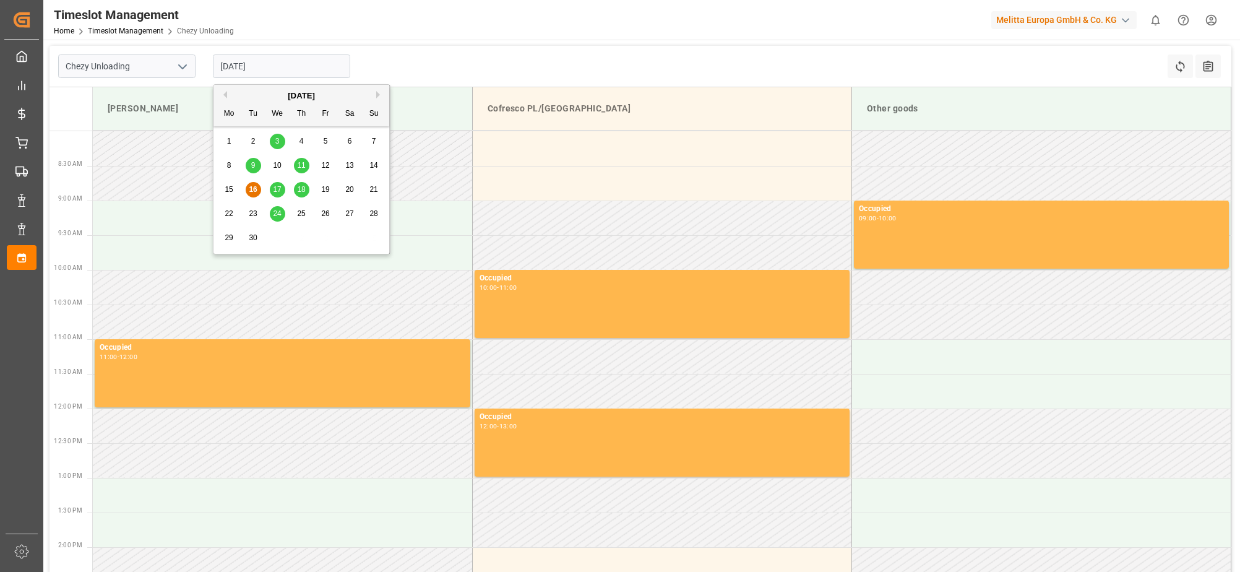 This screenshot has height=572, width=1240. I want to click on button: open menu, so click(182, 66).